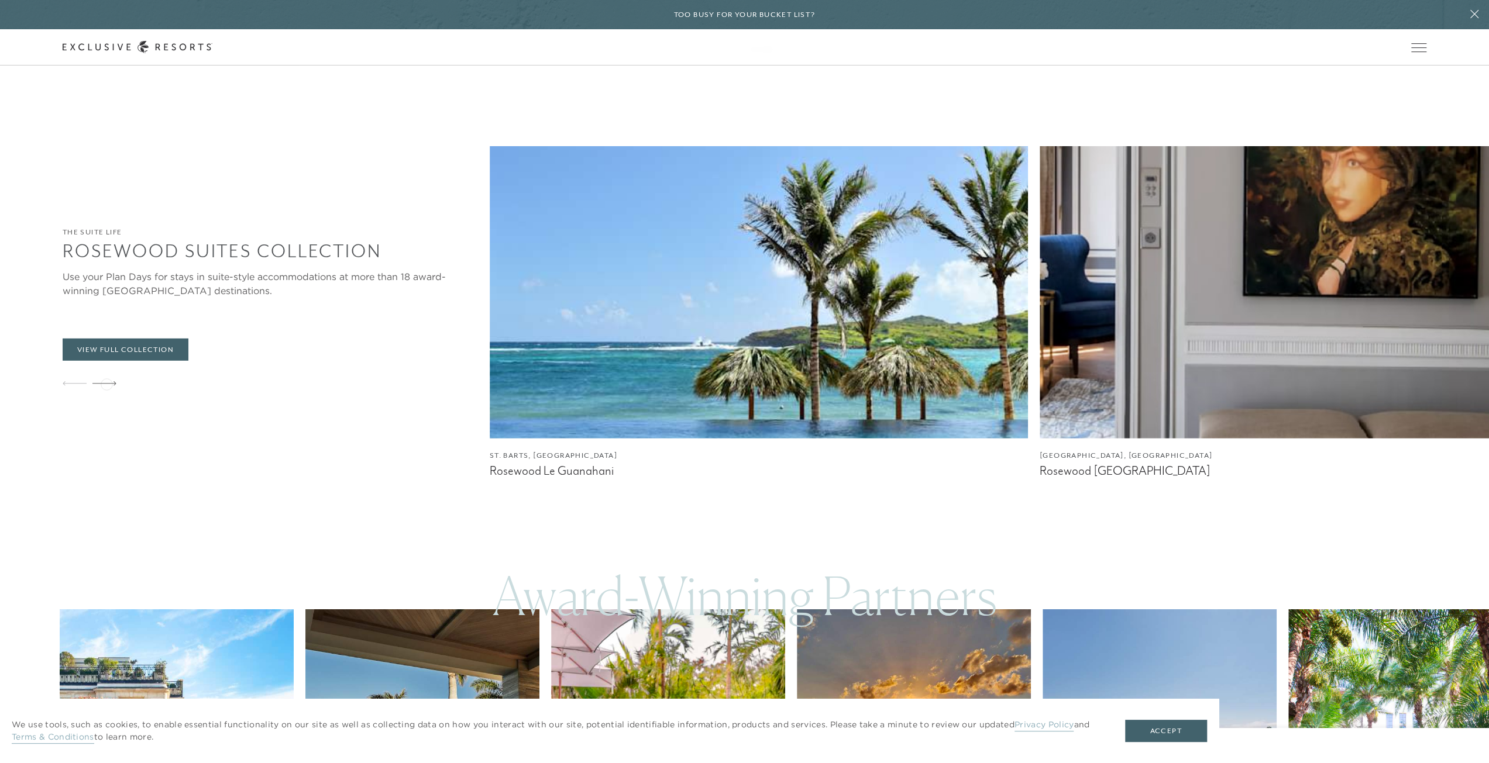 This screenshot has height=763, width=1489. What do you see at coordinates (53, 738) in the screenshot?
I see `a: Terms & Conditions` at bounding box center [53, 738].